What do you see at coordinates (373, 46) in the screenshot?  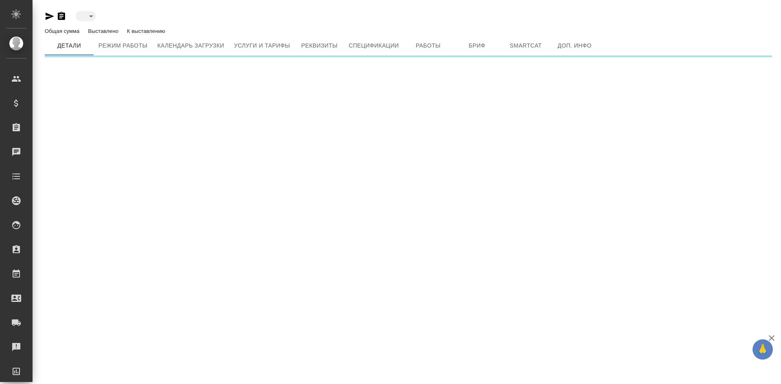 I see `span: Спецификации` at bounding box center [373, 46].